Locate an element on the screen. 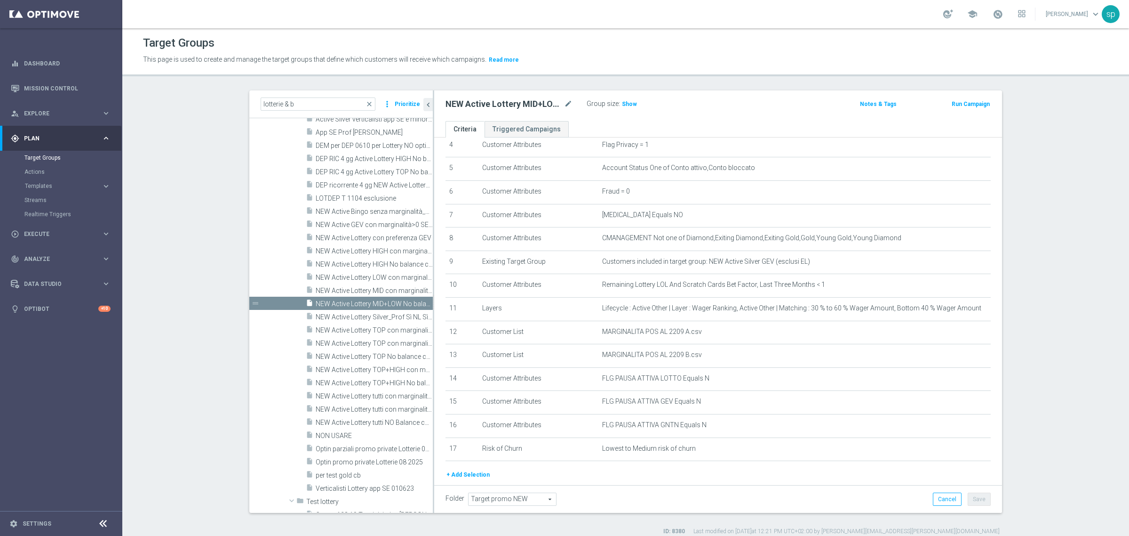  button: Data Studio keyboard_arrow_right is located at coordinates (61, 284).